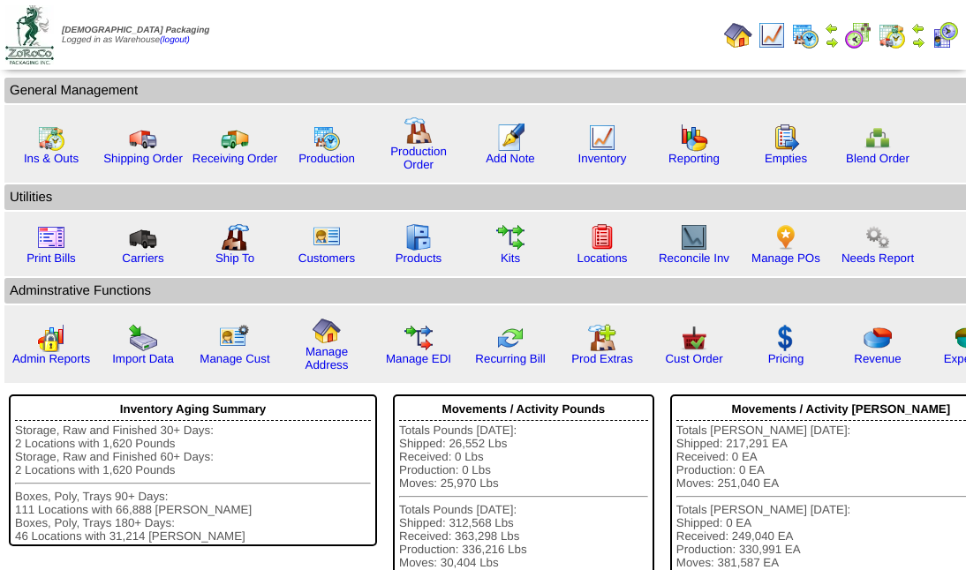 Image resolution: width=966 pixels, height=570 pixels. What do you see at coordinates (143, 158) in the screenshot?
I see `a: Shipping Order` at bounding box center [143, 158].